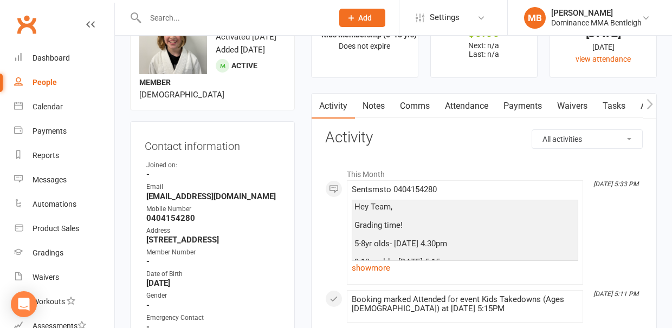 The width and height of the screenshot is (672, 328). Describe the element at coordinates (373, 106) in the screenshot. I see `a: Notes` at that location.